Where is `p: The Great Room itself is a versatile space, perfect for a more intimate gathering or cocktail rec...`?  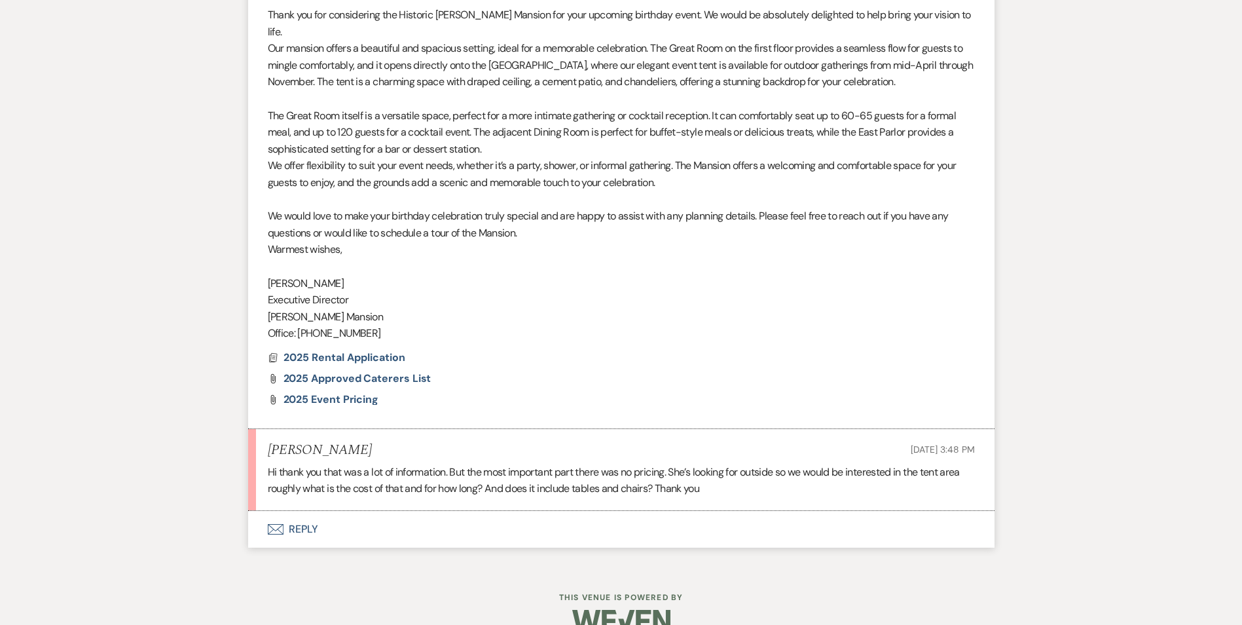
p: The Great Room itself is a versatile space, perfect for a more intimate gathering or cocktail rec... is located at coordinates (621, 132).